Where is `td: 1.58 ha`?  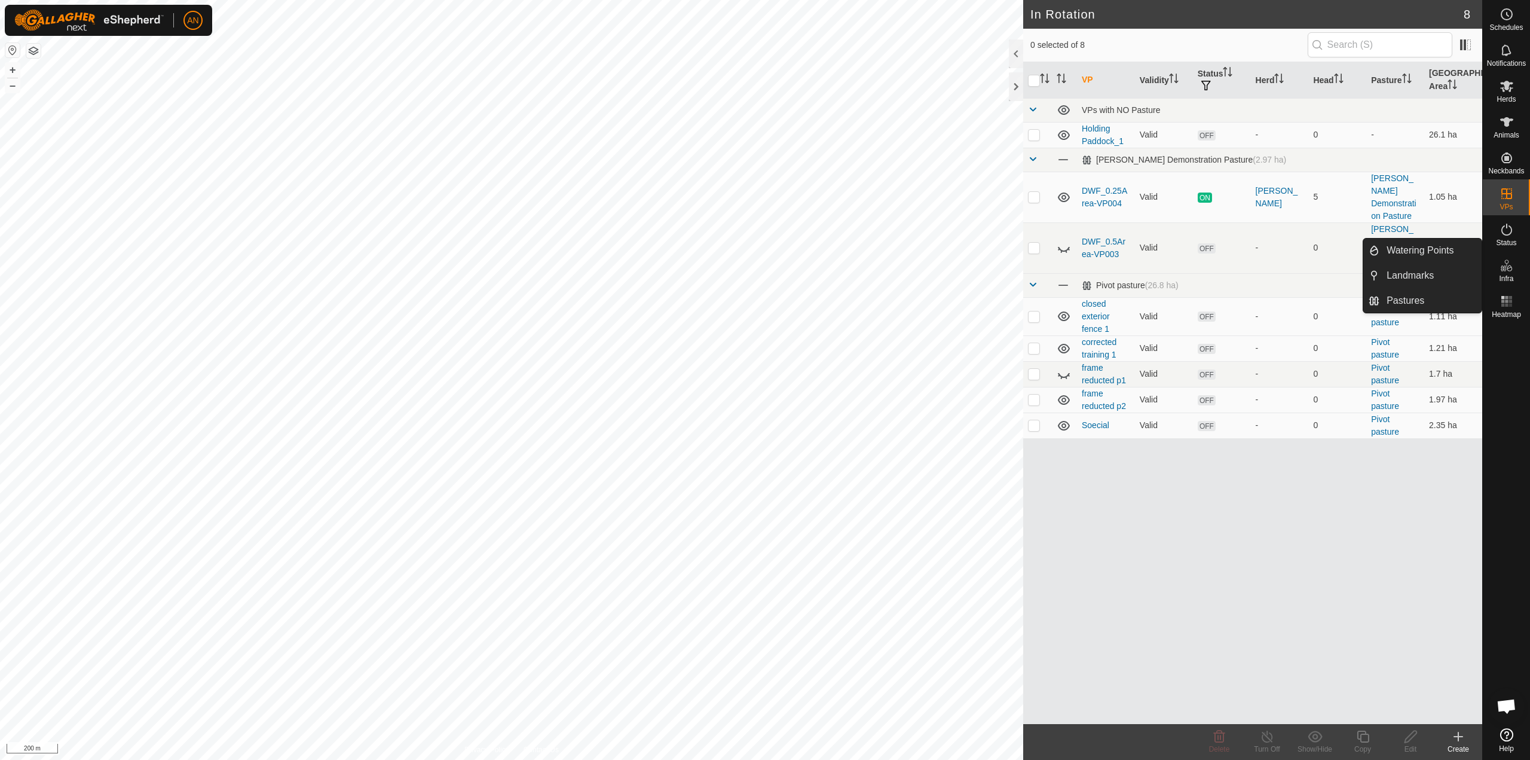
td: 1.58 ha is located at coordinates (1453, 247).